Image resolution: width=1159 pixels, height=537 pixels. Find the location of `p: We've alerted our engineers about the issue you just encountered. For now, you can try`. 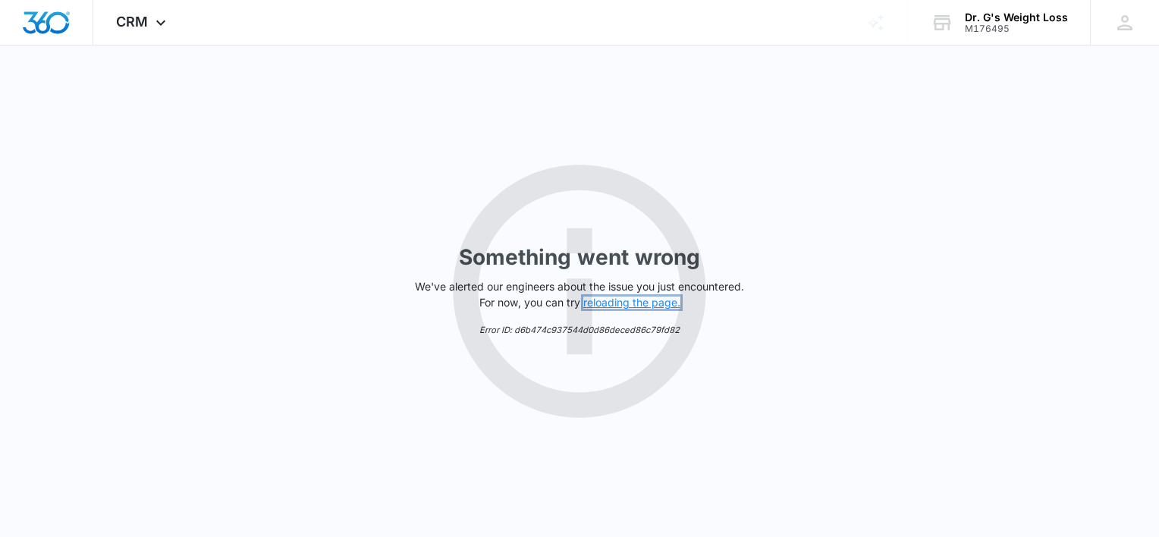

p: We've alerted our engineers about the issue you just encountered. For now, you can try is located at coordinates (580, 294).